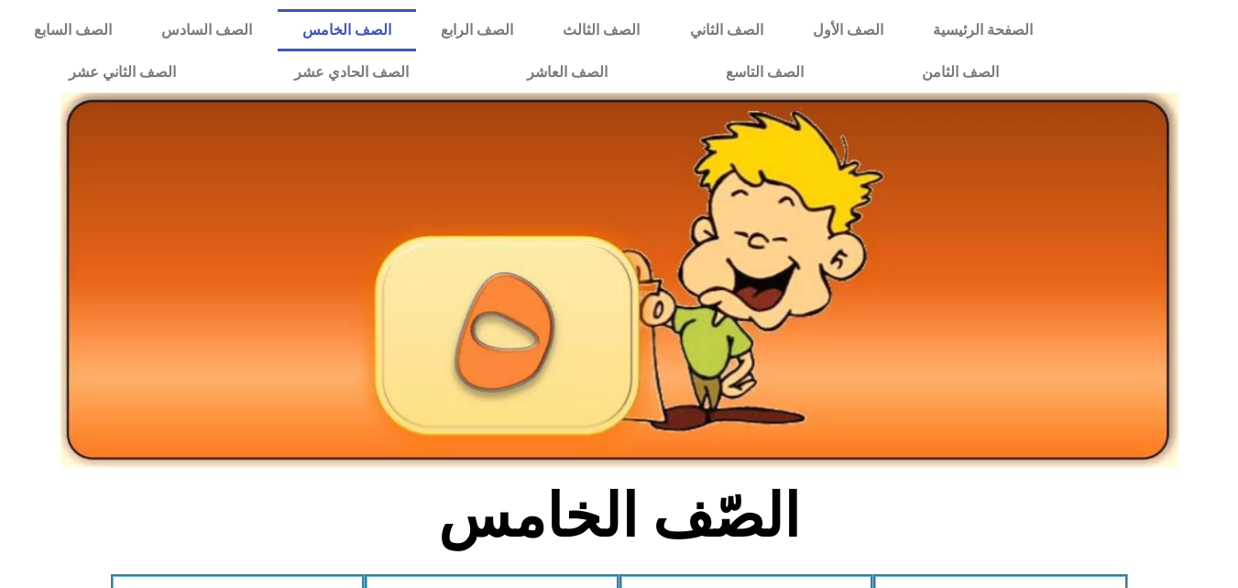 The image size is (1238, 588). Describe the element at coordinates (848, 30) in the screenshot. I see `a: الصف الأول` at that location.